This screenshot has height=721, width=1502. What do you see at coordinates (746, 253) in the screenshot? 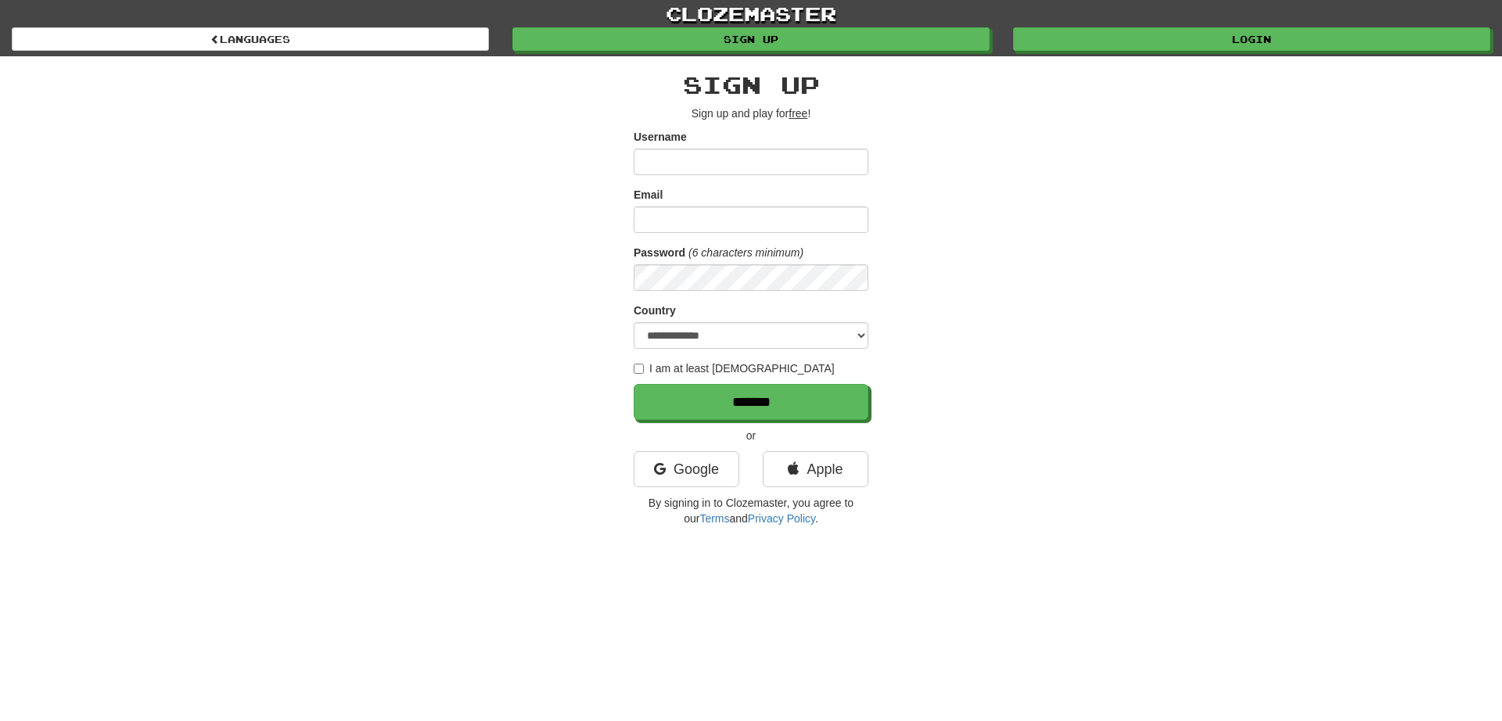
I see `em: (6 characters minimum)` at bounding box center [746, 253].